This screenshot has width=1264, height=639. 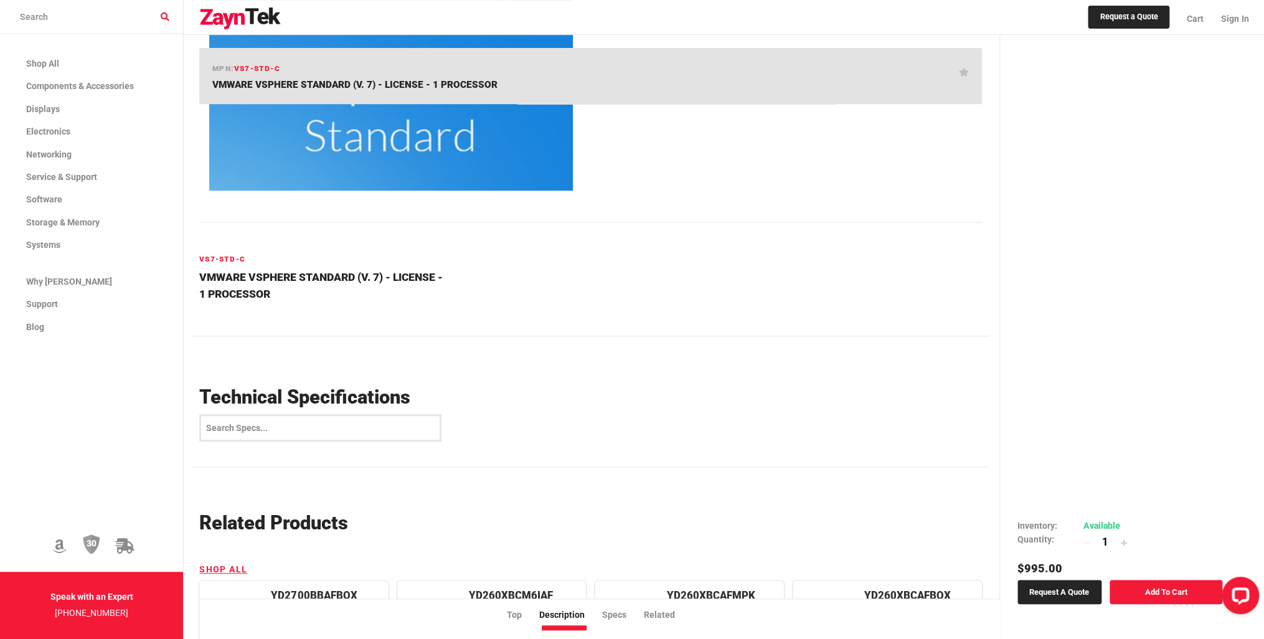 What do you see at coordinates (35, 327) in the screenshot?
I see `span: Blog` at bounding box center [35, 327].